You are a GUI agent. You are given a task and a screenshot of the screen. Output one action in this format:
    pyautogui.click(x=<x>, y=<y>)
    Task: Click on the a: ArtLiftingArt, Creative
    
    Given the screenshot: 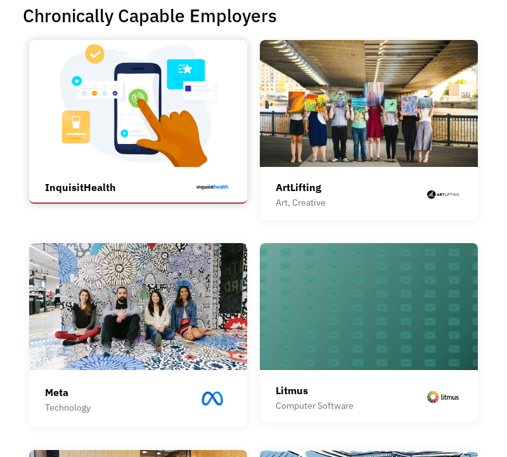 What is the action you would take?
    pyautogui.click(x=369, y=130)
    